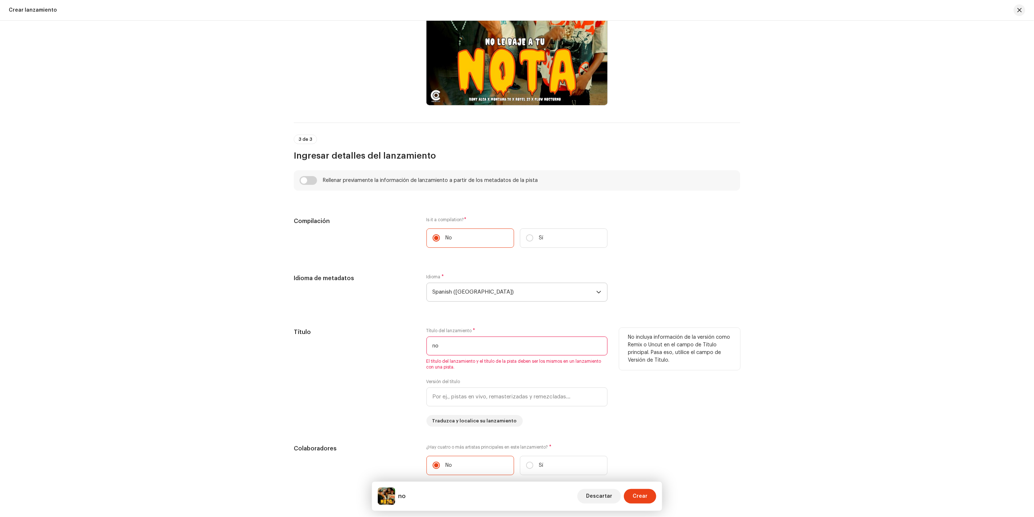 The width and height of the screenshot is (1034, 517). I want to click on div: Rellenar previamente la información de lanzamiento a partir de los metadatos de la pista, so click(430, 180).